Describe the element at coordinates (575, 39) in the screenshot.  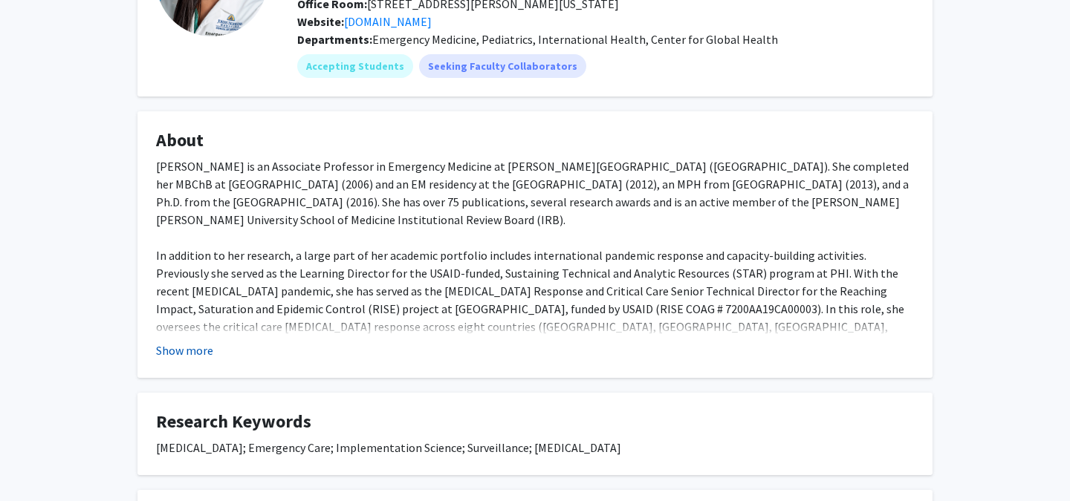
I see `span: Emergency Medicine, Pediatrics, International Health, Center for Global Health` at that location.